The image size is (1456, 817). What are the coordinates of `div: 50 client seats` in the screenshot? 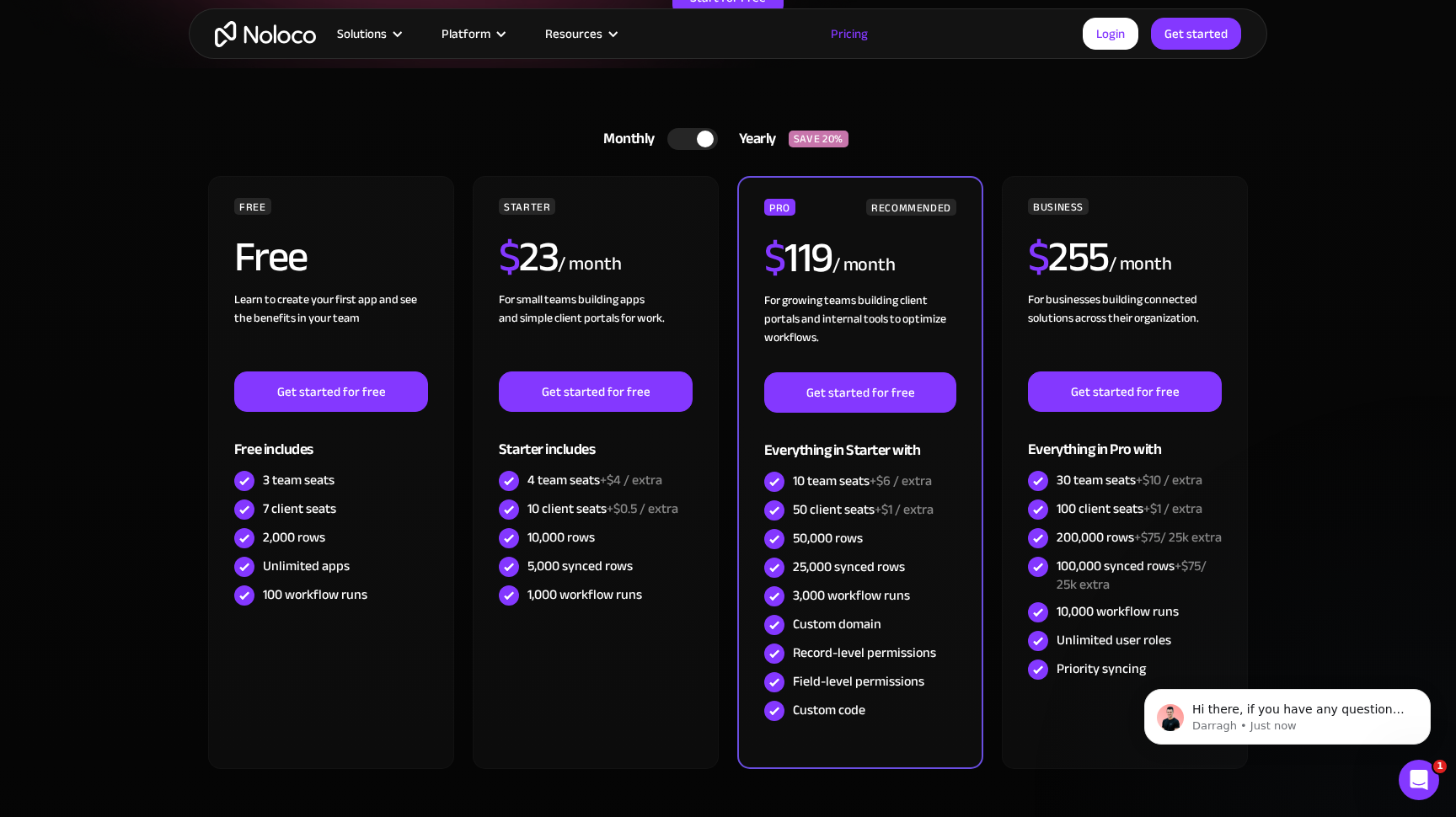 It's located at (863, 510).